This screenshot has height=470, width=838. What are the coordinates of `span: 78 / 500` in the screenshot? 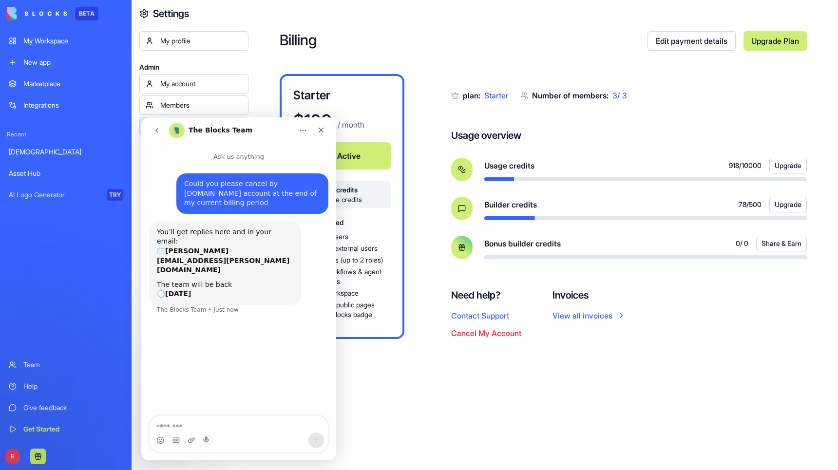 It's located at (750, 205).